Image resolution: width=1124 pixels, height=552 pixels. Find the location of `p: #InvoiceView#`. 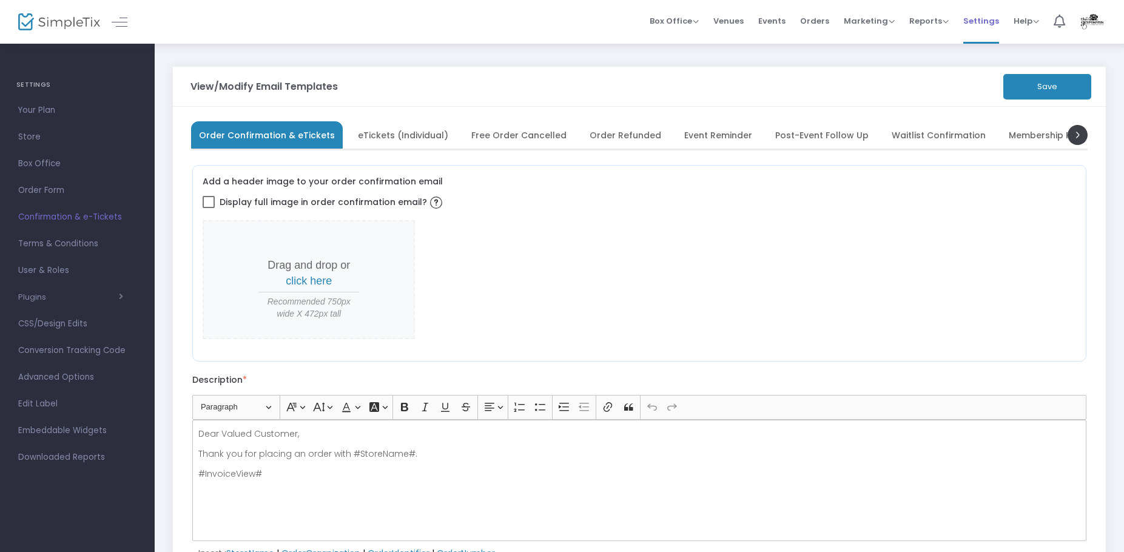

p: #InvoiceView# is located at coordinates (640, 474).